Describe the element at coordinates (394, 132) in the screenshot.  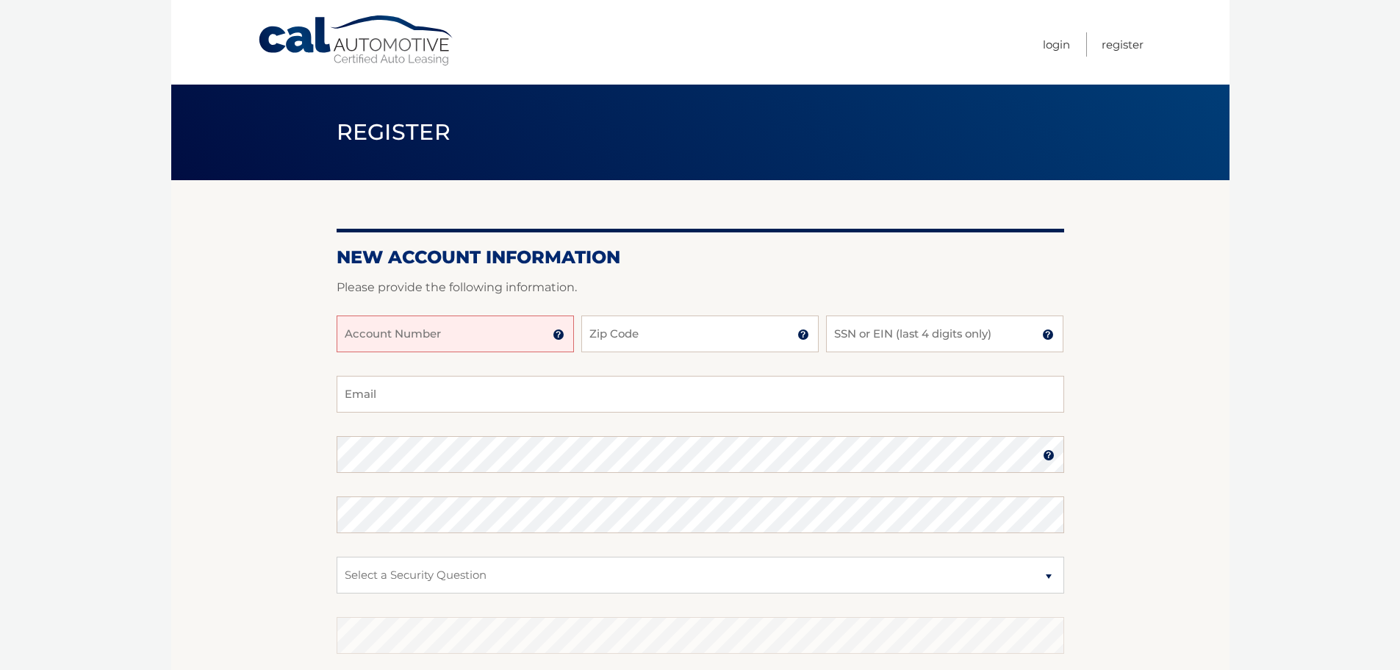
I see `span: Register` at that location.